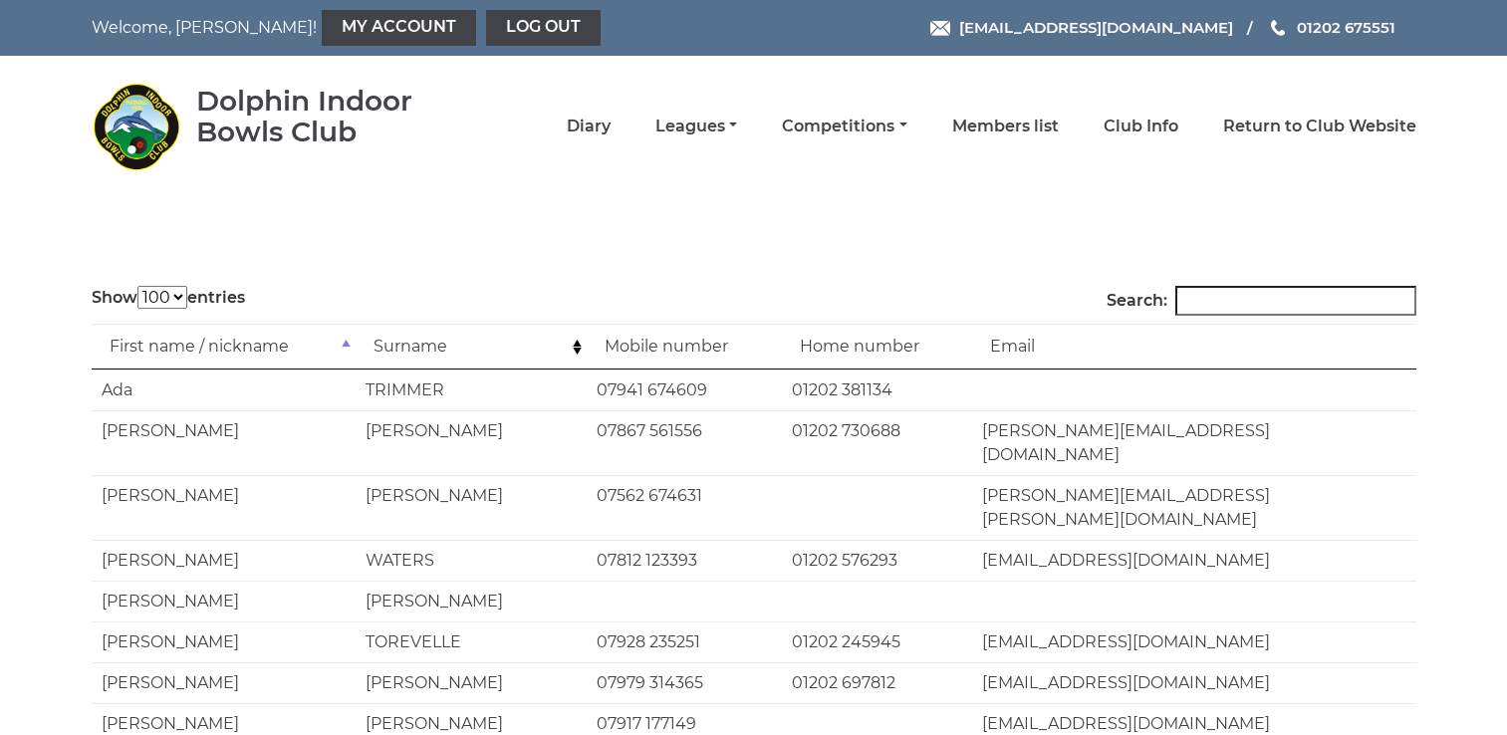  What do you see at coordinates (471, 641) in the screenshot?
I see `td: TOREVELLE` at bounding box center [471, 641].